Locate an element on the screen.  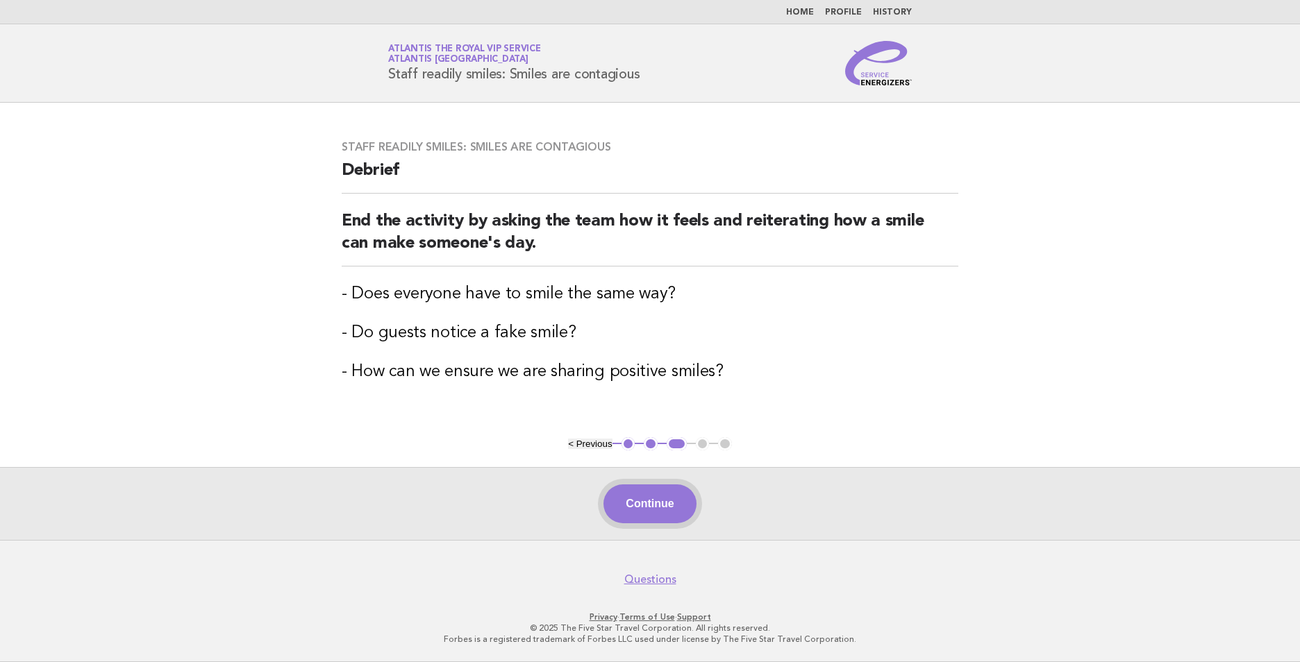
p: Forbes is a registered trademark of Forbes LLC used under license by The Five Star Travel Corpora... is located at coordinates (650, 639).